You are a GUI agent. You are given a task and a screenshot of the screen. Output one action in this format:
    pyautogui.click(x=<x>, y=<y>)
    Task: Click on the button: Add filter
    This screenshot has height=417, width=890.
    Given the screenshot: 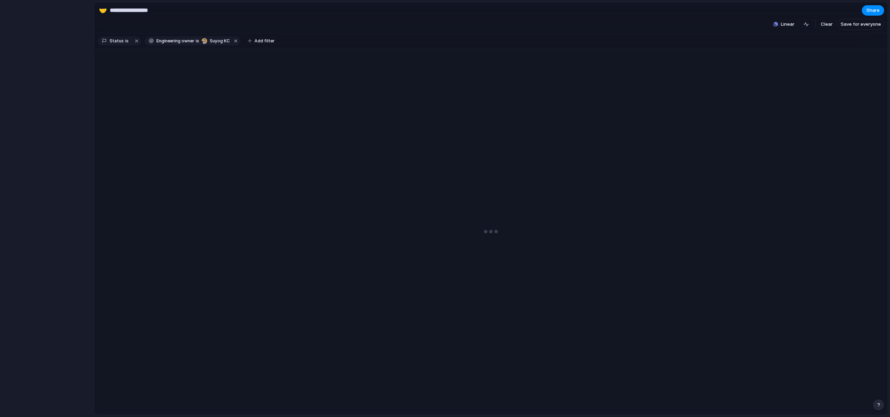 What is the action you would take?
    pyautogui.click(x=261, y=41)
    